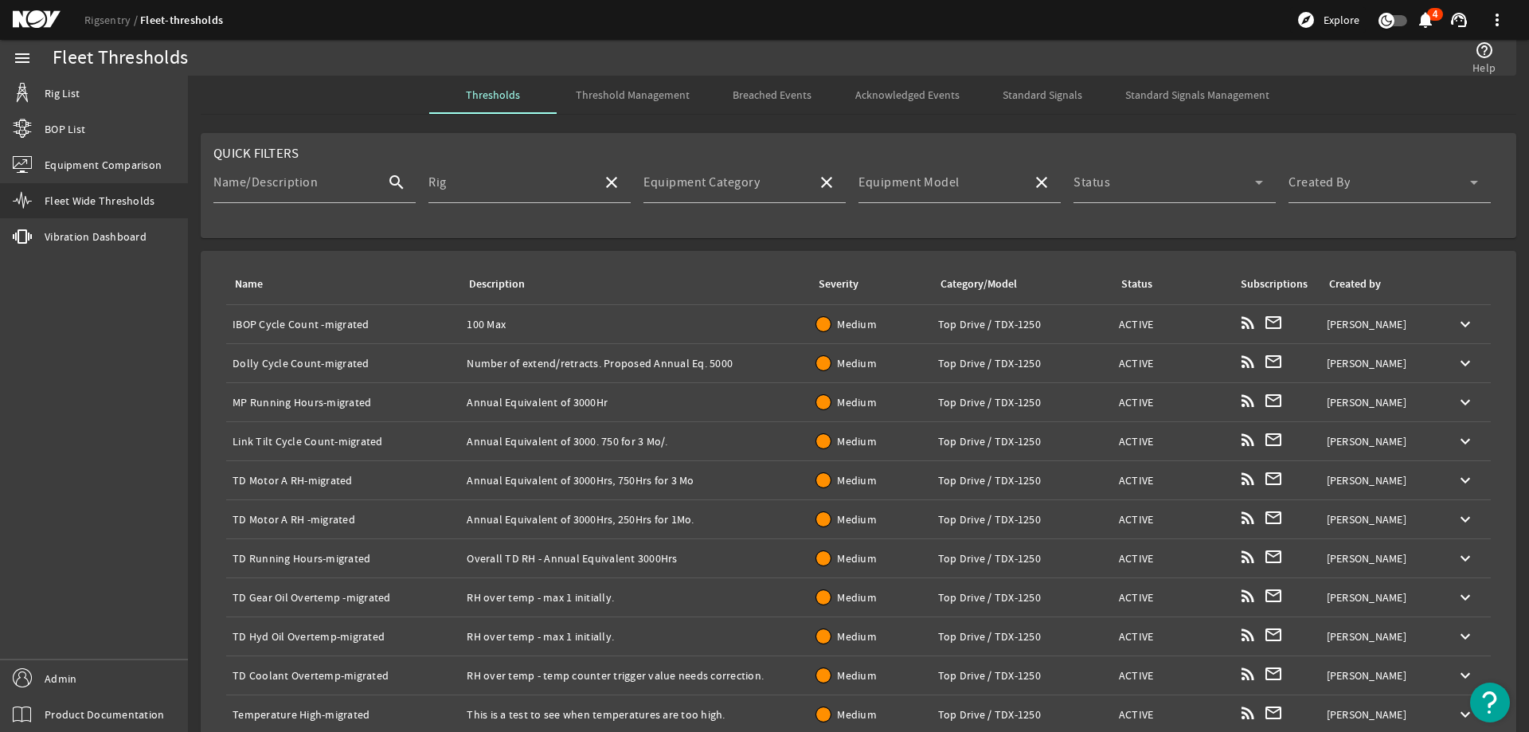  Describe the element at coordinates (1275, 284) in the screenshot. I see `div: Subscriptions` at that location.